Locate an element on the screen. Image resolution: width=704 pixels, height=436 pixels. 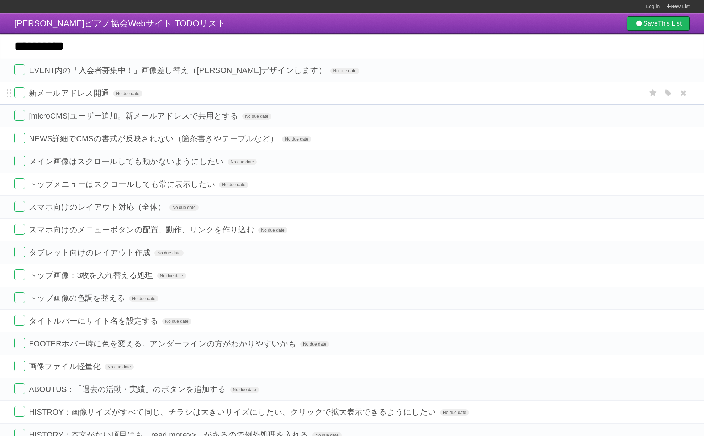
span: FOOTERホバー時に色を変える。アンダーラインの方がわかりやすいかも is located at coordinates (163, 343).